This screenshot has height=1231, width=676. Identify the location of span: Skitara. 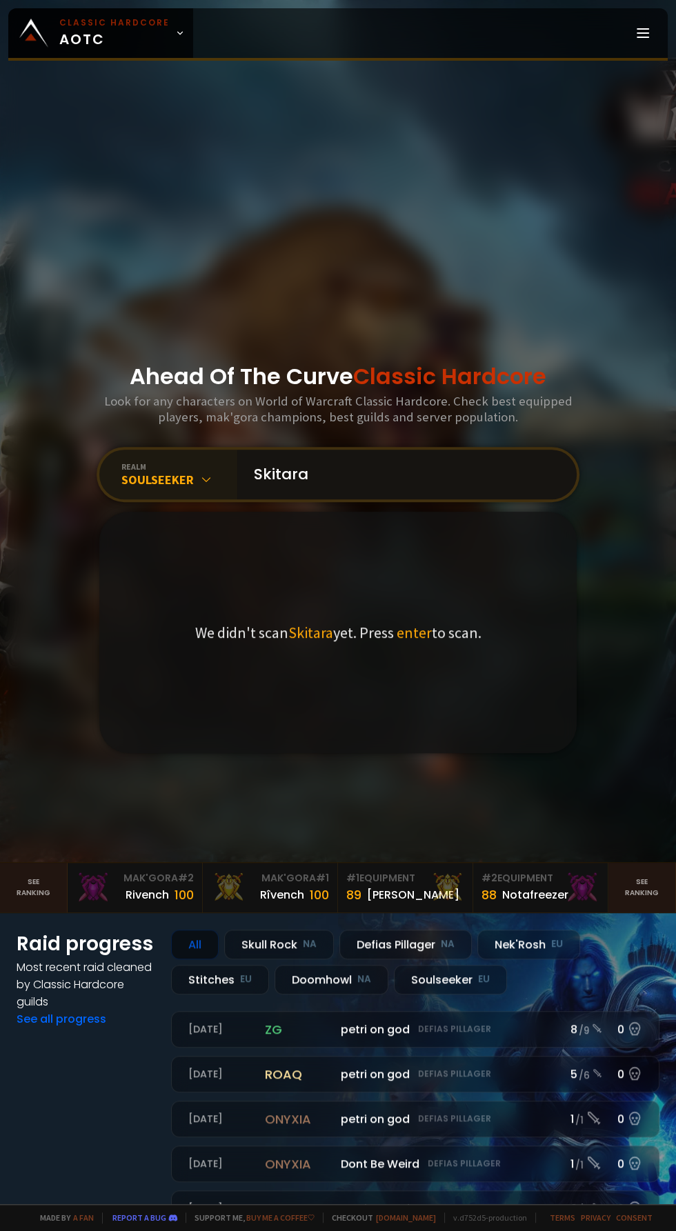
(310, 633).